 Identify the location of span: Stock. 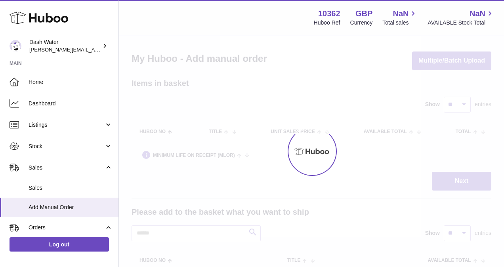
(66, 146).